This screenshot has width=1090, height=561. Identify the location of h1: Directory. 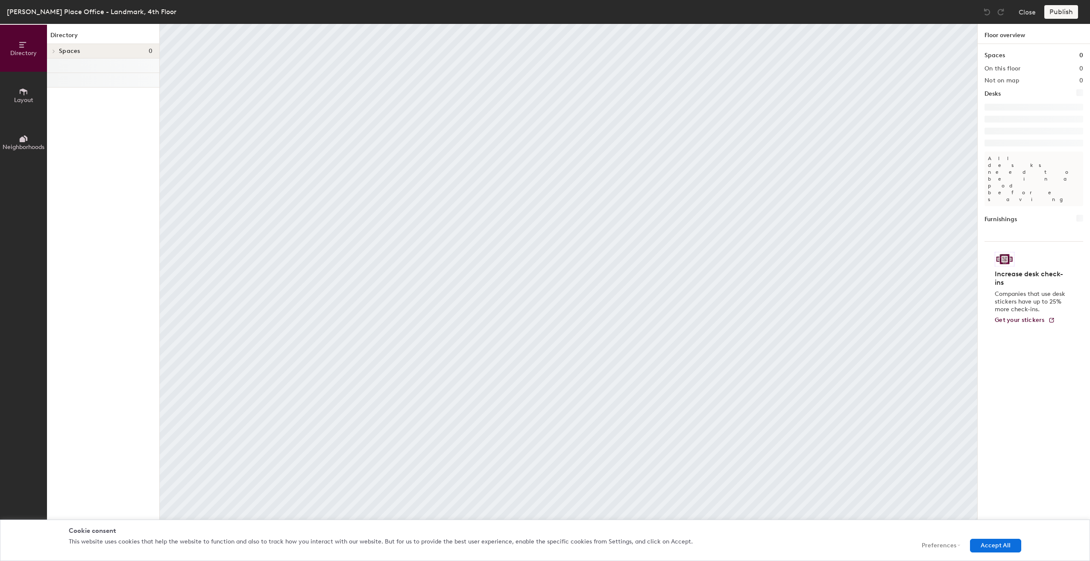
(103, 37).